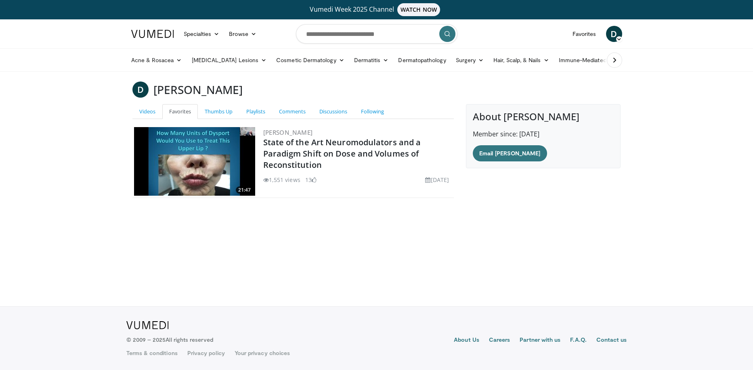  I want to click on a: 21:47, so click(195, 162).